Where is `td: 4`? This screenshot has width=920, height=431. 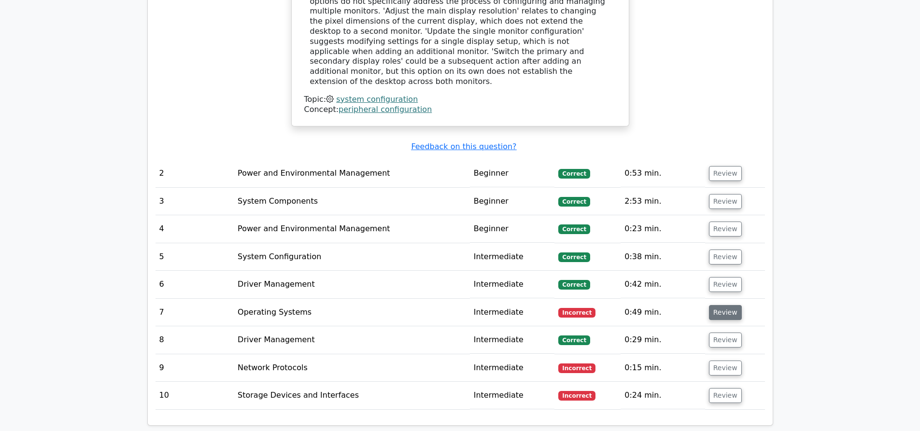
td: 4 is located at coordinates (195, 229).